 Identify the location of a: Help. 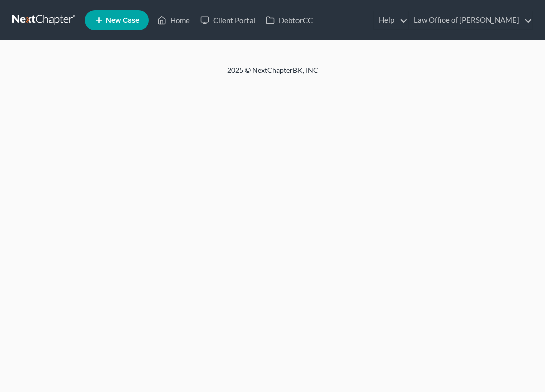
(390, 20).